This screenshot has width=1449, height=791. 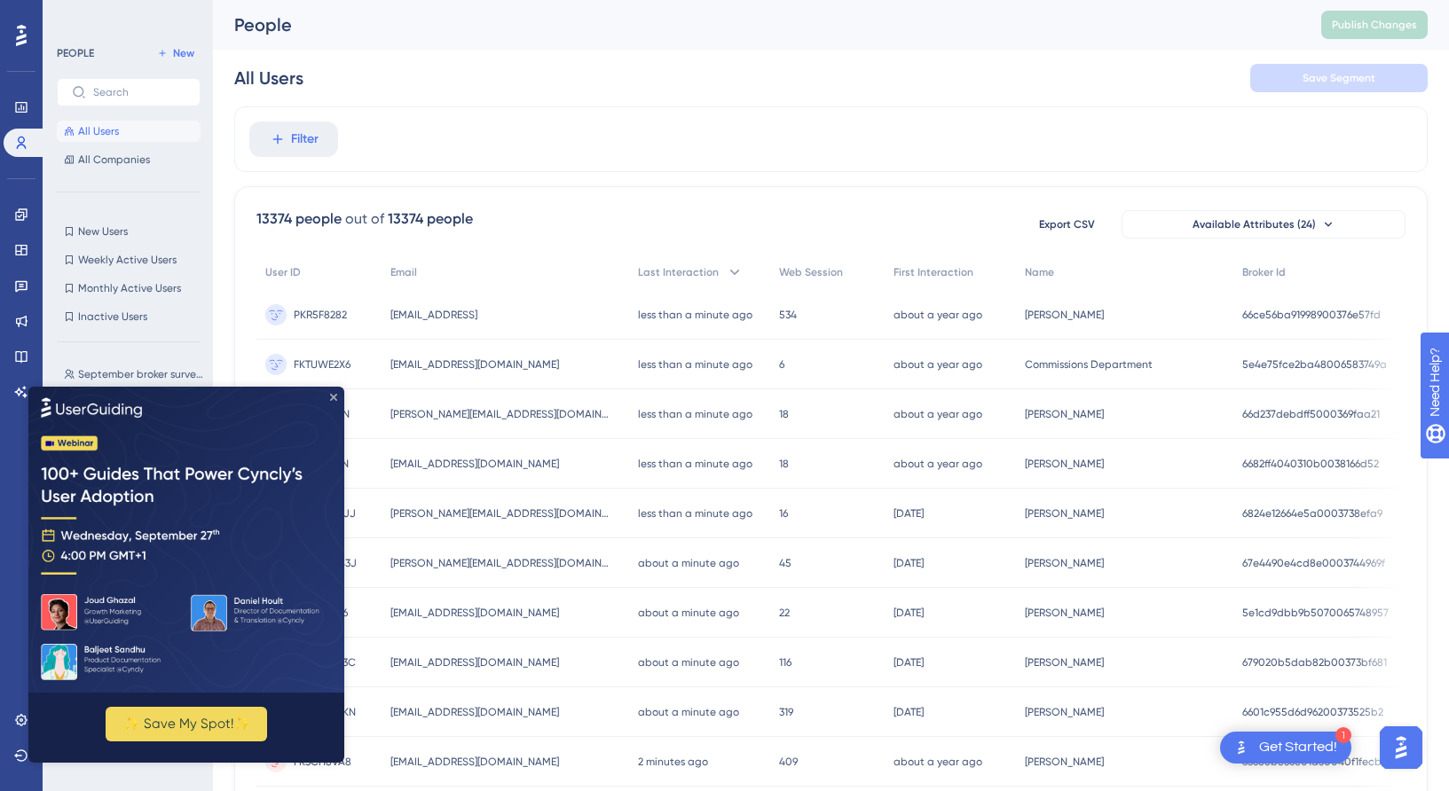 What do you see at coordinates (158, 337) in the screenshot?
I see `button: ✨ Save My Spot!✨` at bounding box center [158, 337].